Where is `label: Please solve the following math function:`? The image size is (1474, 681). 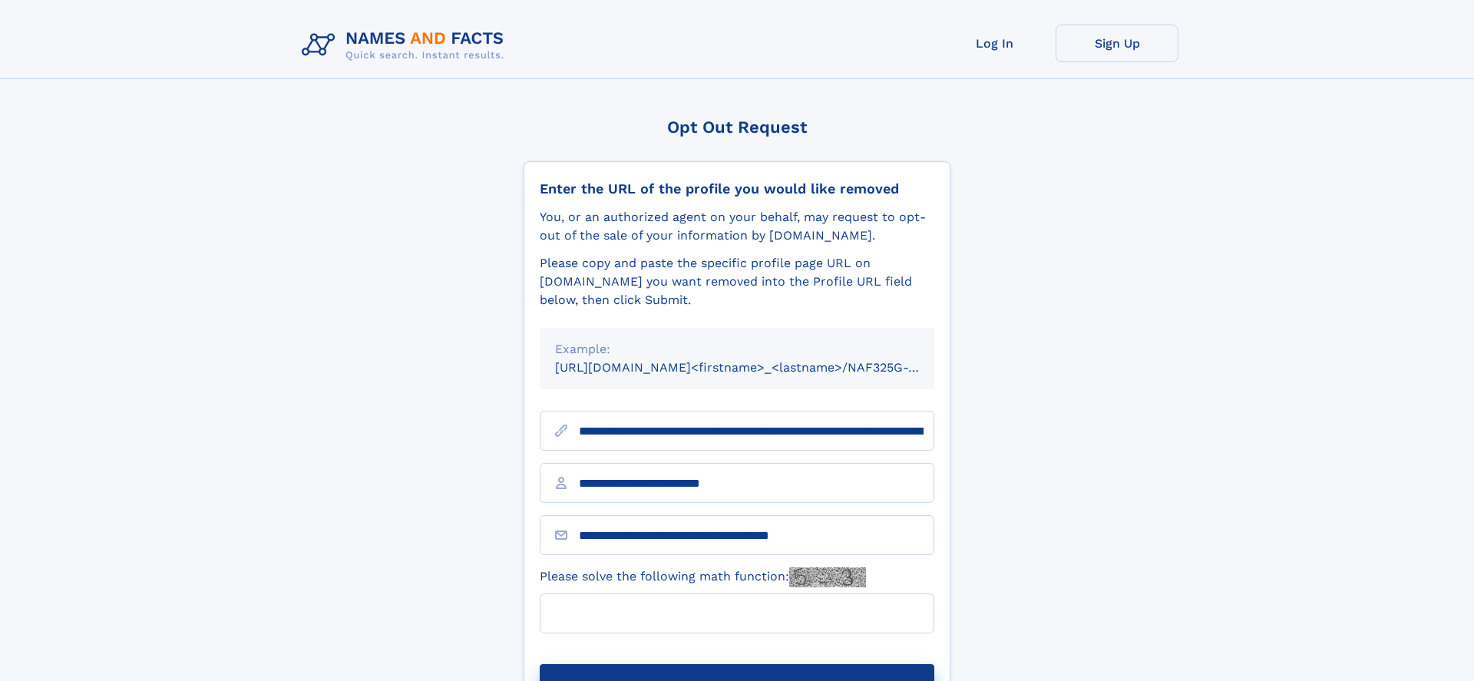
label: Please solve the following math function: is located at coordinates (702, 577).